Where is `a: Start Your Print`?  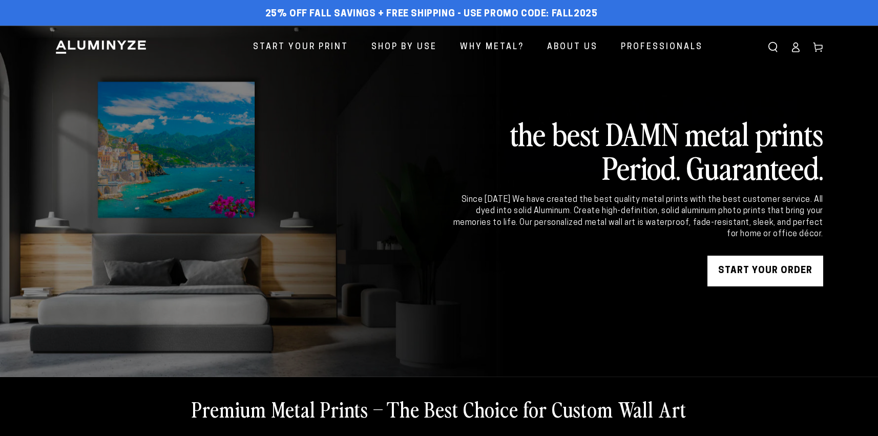 a: Start Your Print is located at coordinates (301, 47).